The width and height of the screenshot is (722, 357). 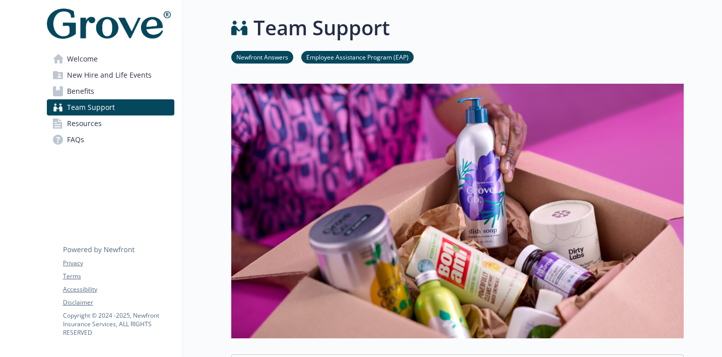 I want to click on a: Terms, so click(x=118, y=276).